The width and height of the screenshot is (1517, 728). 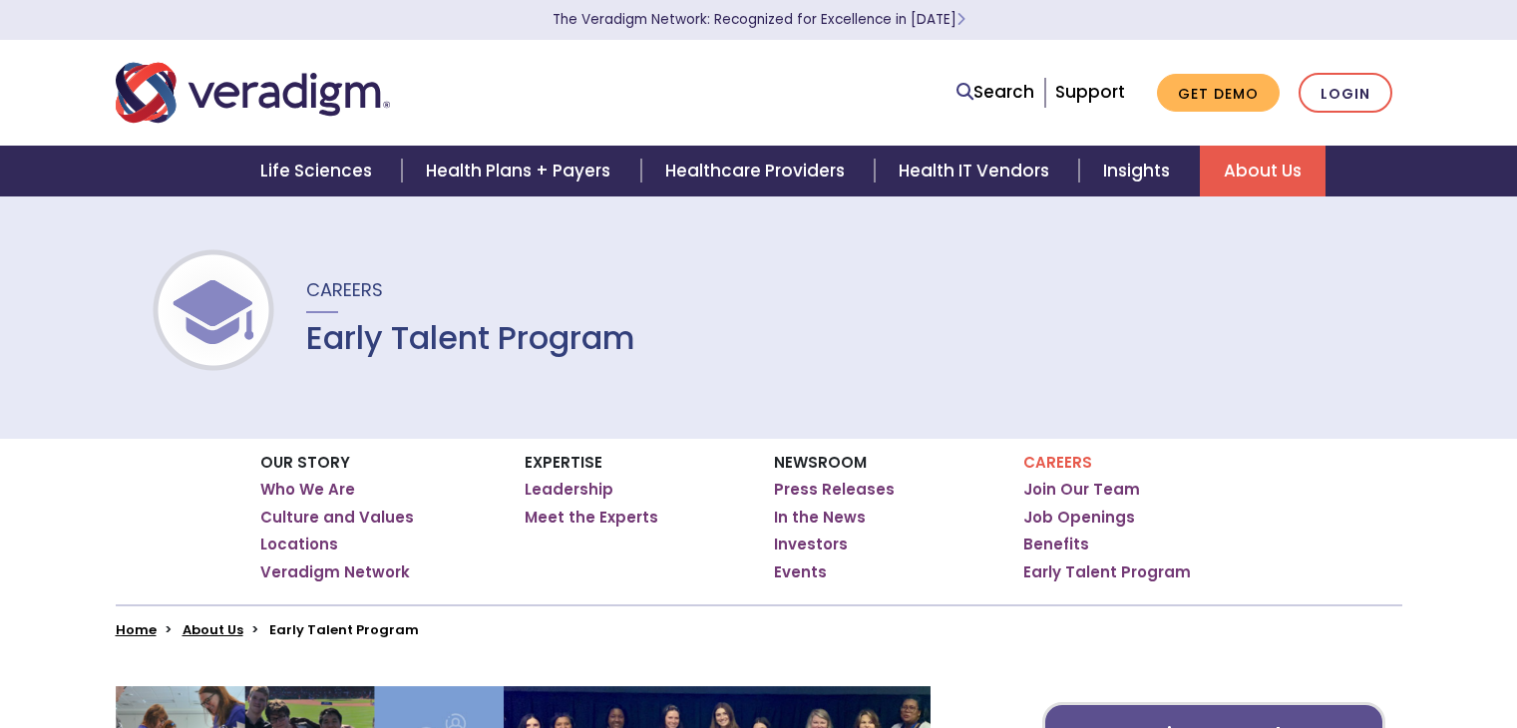 What do you see at coordinates (337, 518) in the screenshot?
I see `a: Culture and Values` at bounding box center [337, 518].